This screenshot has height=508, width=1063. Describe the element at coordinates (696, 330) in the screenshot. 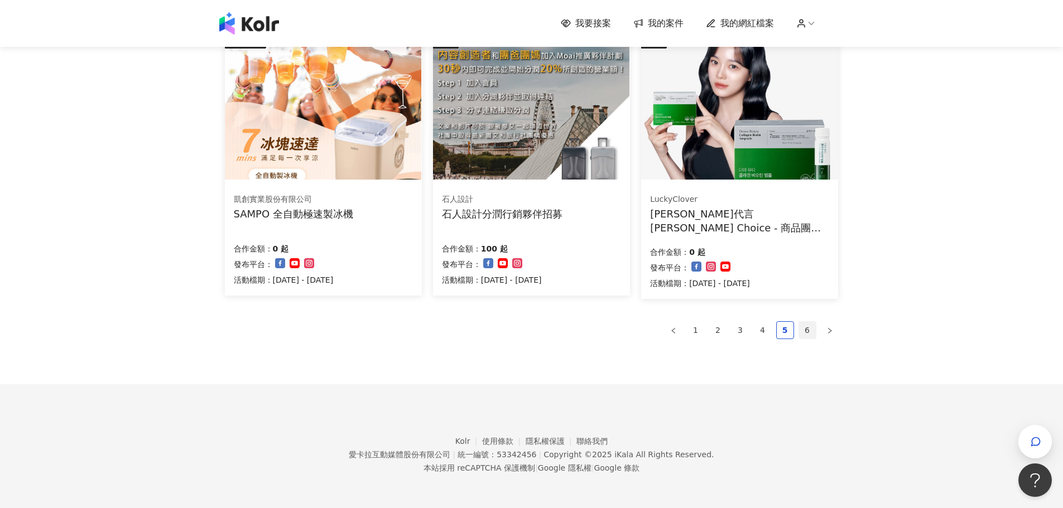

I see `a: 1` at that location.